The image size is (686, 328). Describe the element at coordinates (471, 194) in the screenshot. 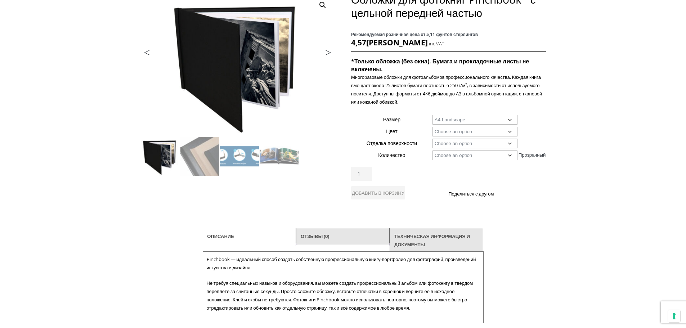

I see `font: Поделиться с другом` at that location.